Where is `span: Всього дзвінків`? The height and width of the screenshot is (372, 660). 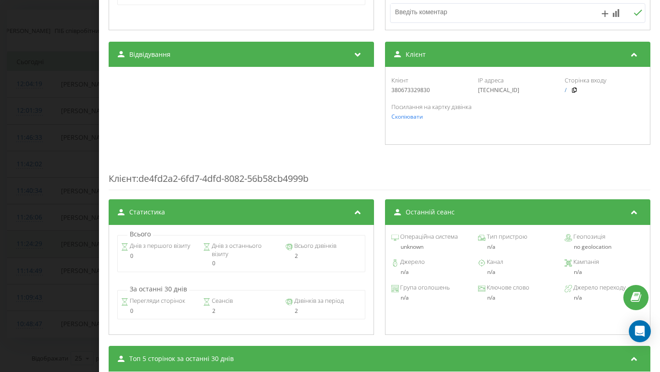 span: Всього дзвінків is located at coordinates (314, 246).